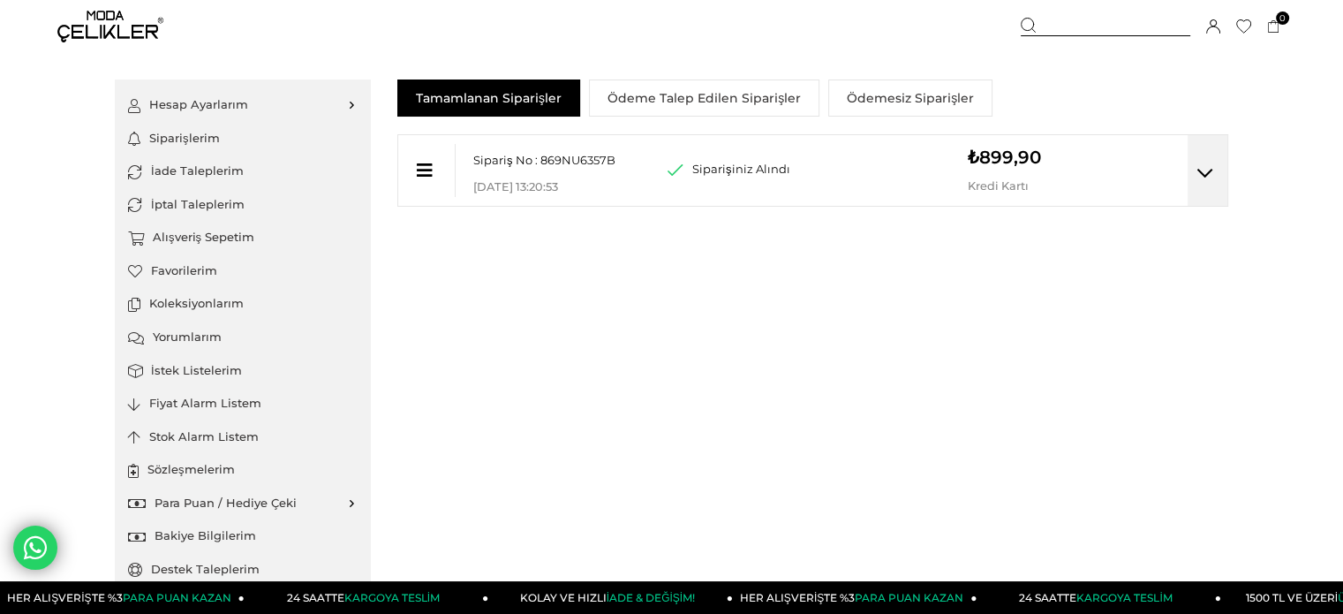 This screenshot has width=1343, height=614. What do you see at coordinates (243, 503) in the screenshot?
I see `a: Para Puan / Hediye Çeki` at bounding box center [243, 503].